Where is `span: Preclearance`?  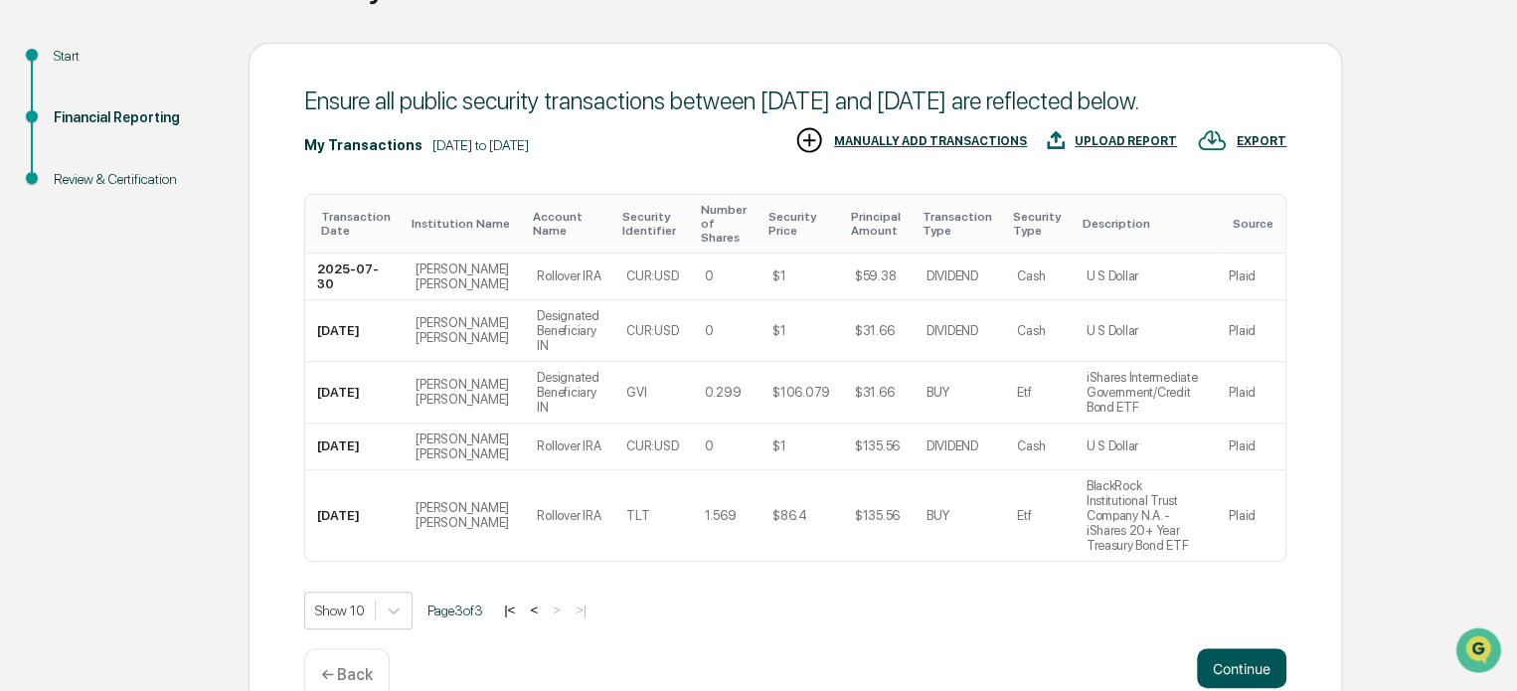 span: Preclearance is located at coordinates (83, 260).